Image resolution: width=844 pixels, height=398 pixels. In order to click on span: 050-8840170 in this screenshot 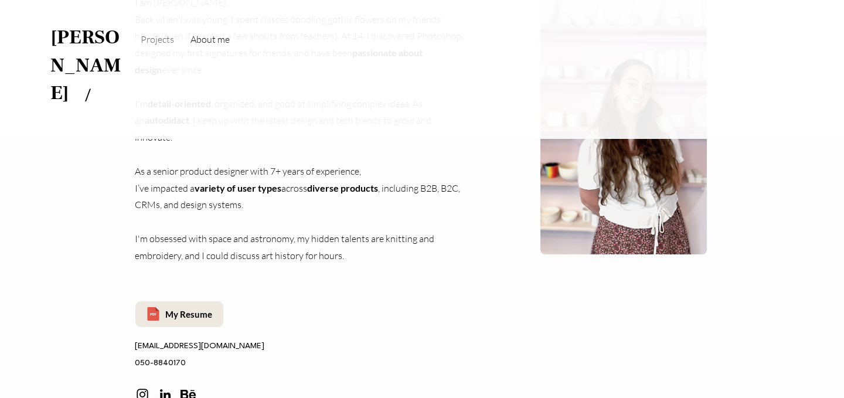, I will do `click(160, 363)`.